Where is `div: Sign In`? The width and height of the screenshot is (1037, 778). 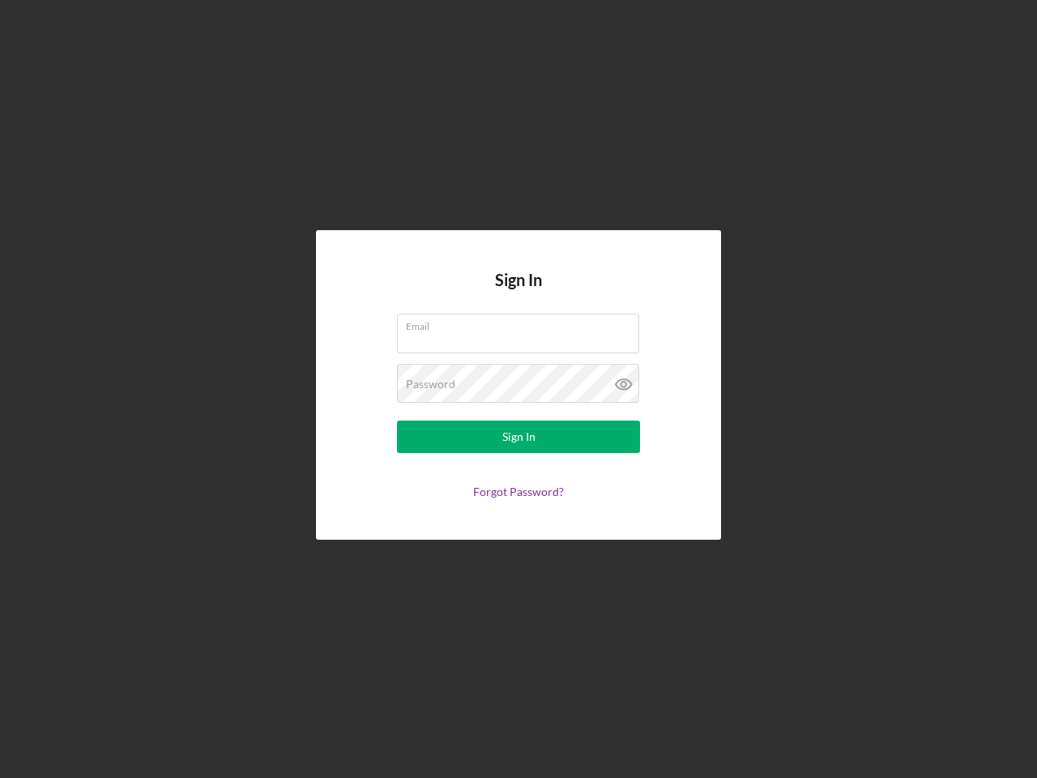 div: Sign In is located at coordinates (518, 437).